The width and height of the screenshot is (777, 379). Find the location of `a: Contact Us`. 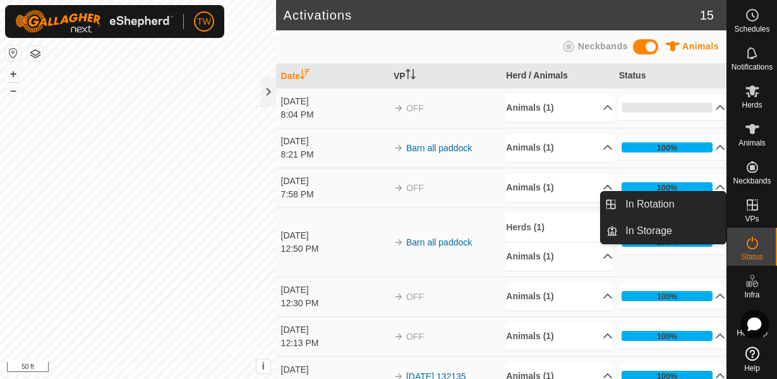

a: Contact Us is located at coordinates (169, 368).